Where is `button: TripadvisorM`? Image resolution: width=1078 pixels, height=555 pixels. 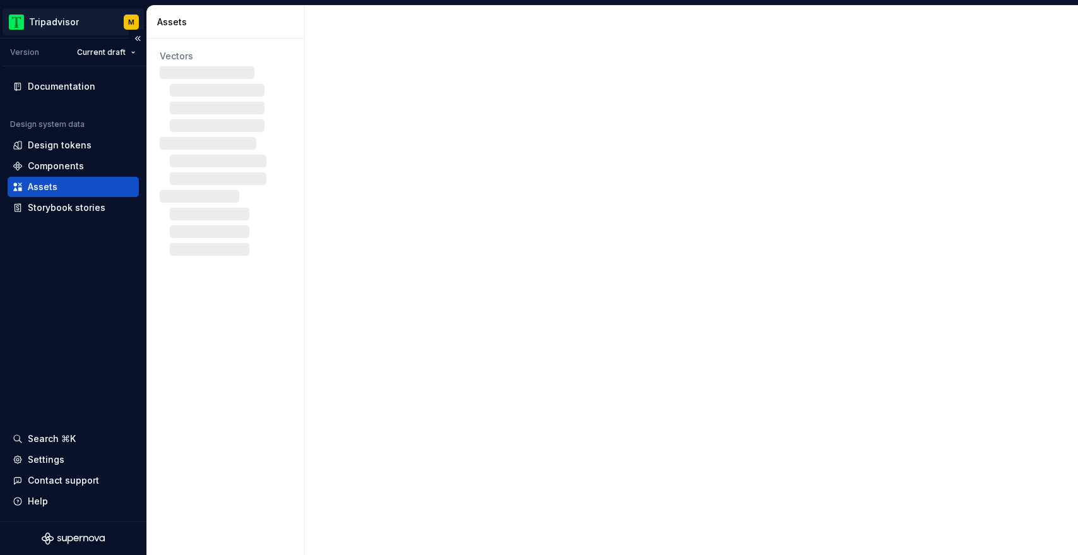 button: TripadvisorM is located at coordinates (73, 21).